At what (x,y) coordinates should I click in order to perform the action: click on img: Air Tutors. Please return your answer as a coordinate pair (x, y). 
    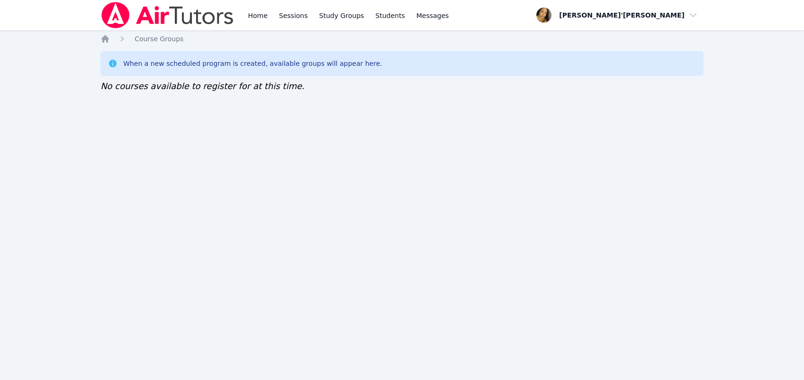
    Looking at the image, I should click on (167, 15).